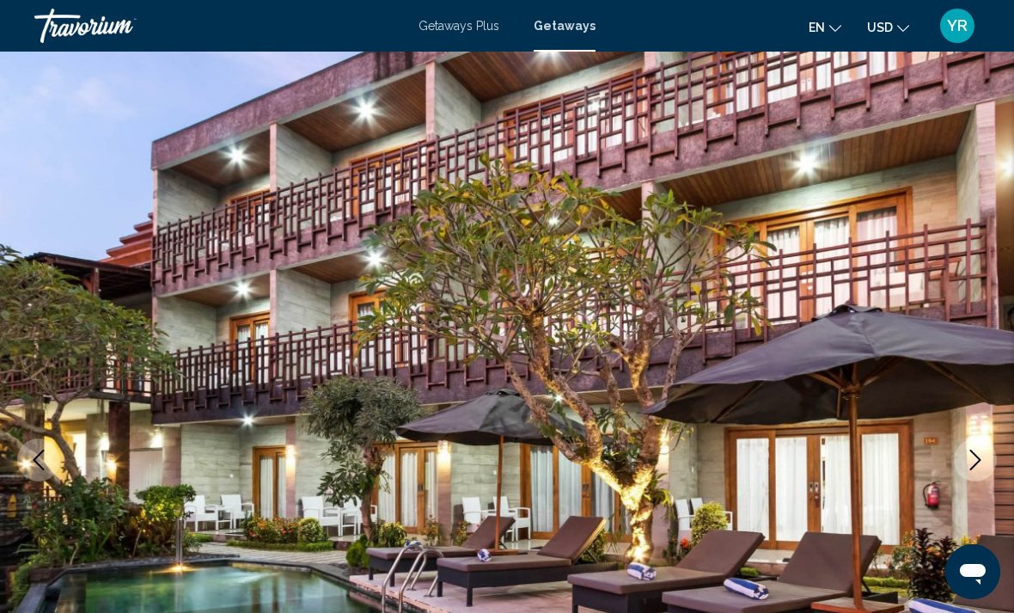  I want to click on button: Previous image, so click(39, 460).